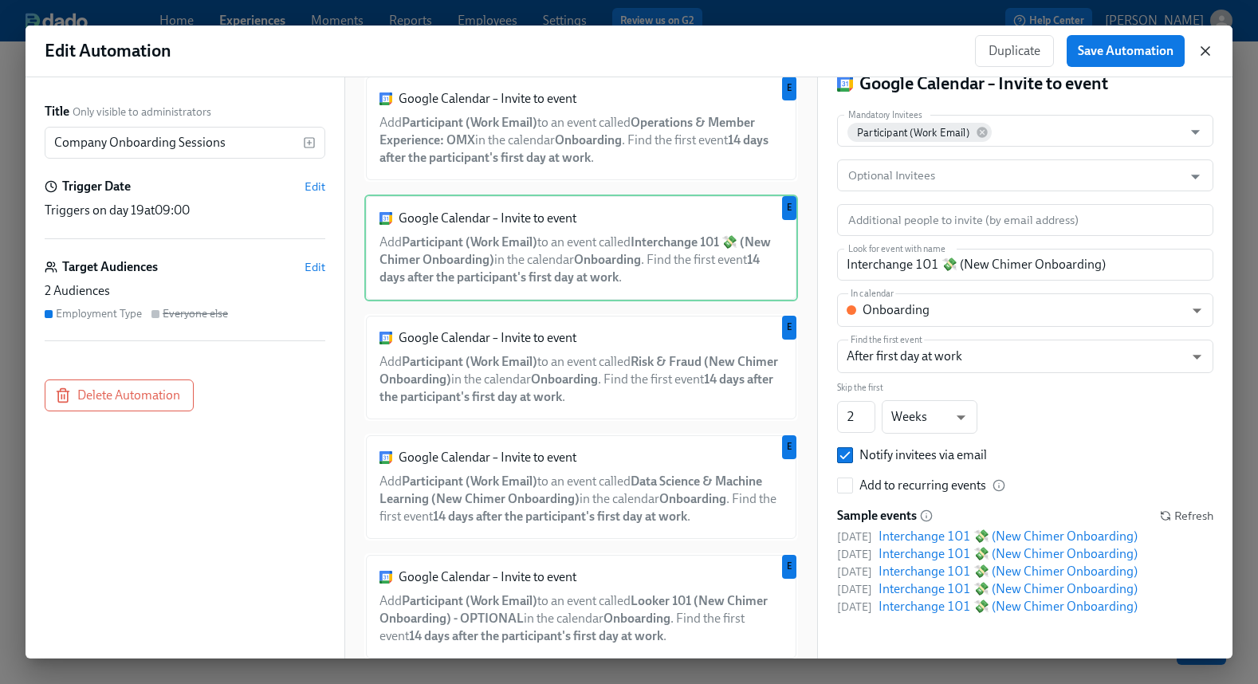 The height and width of the screenshot is (684, 1258). What do you see at coordinates (984, 84) in the screenshot?
I see `h4: Google Calendar – Invite to event` at bounding box center [984, 84].